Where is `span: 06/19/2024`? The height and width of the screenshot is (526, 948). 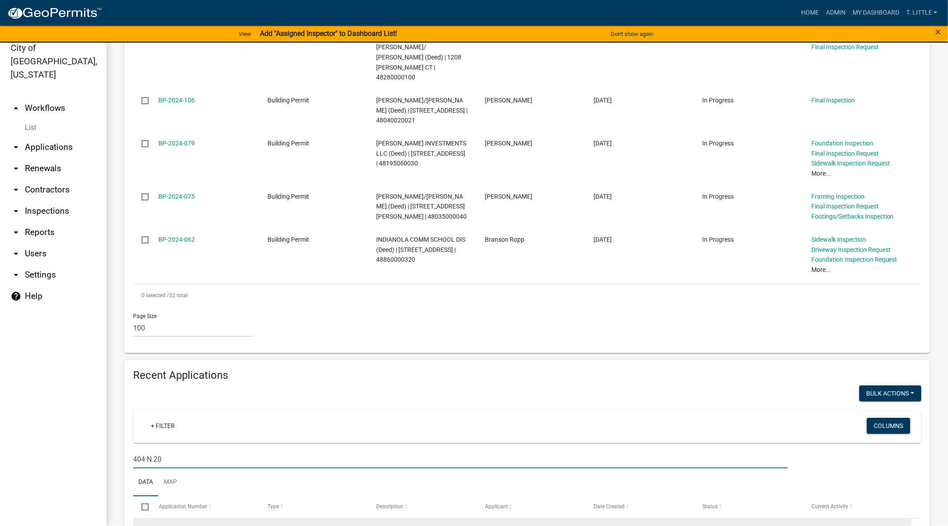
span: 06/19/2024 is located at coordinates (603, 197).